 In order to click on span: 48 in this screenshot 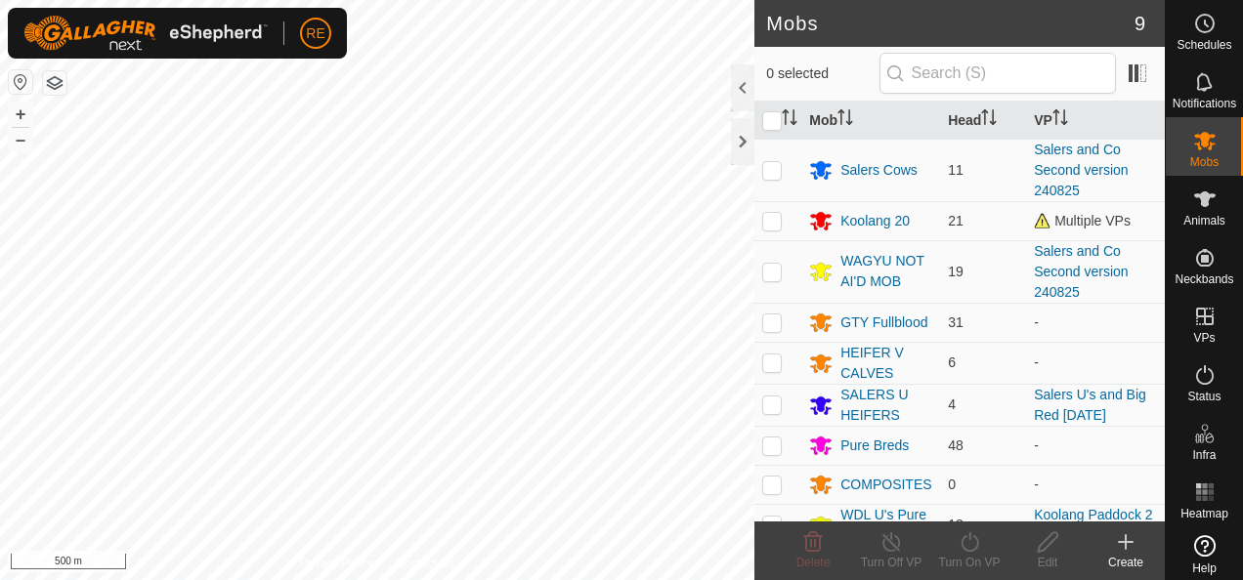, I will do `click(956, 446)`.